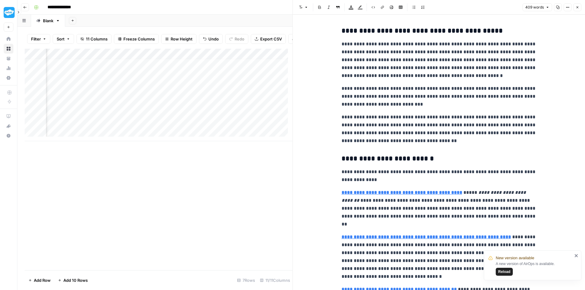 Image resolution: width=585 pixels, height=290 pixels. Describe the element at coordinates (211, 39) in the screenshot. I see `button: Undo` at that location.